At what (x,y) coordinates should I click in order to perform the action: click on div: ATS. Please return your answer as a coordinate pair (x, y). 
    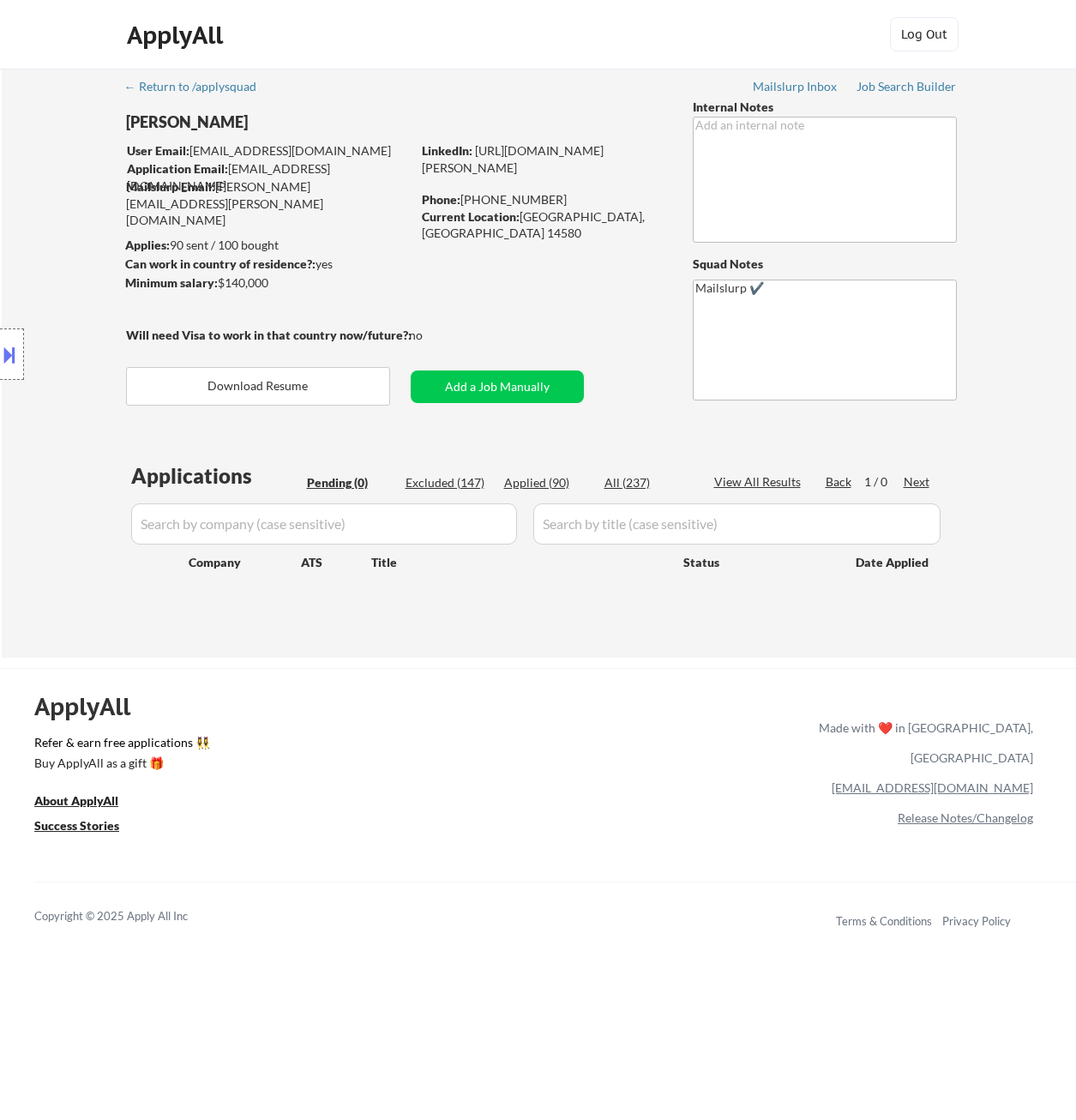
    Looking at the image, I should click on (336, 562).